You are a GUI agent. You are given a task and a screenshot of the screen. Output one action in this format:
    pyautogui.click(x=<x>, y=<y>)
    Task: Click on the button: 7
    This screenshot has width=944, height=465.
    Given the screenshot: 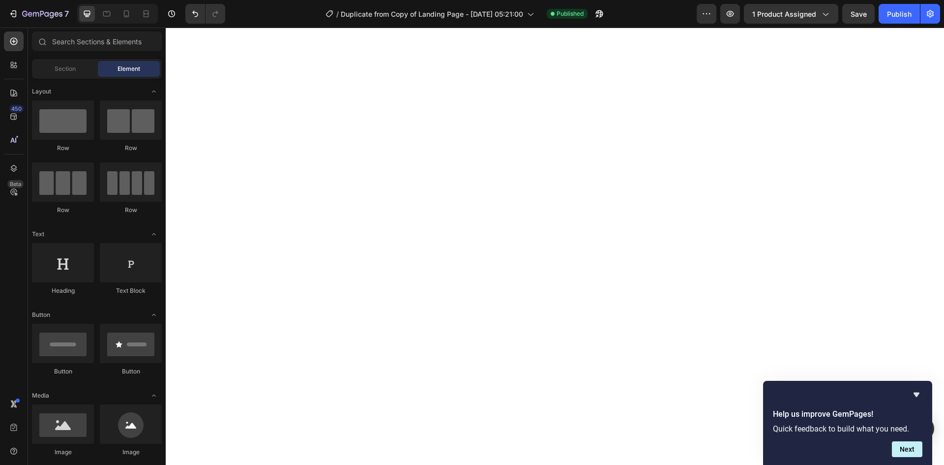 What is the action you would take?
    pyautogui.click(x=38, y=14)
    